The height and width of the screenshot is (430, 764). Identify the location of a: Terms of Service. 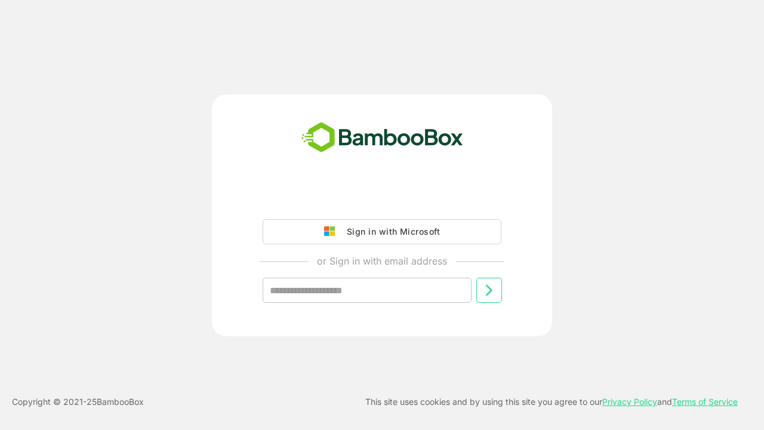
(705, 401).